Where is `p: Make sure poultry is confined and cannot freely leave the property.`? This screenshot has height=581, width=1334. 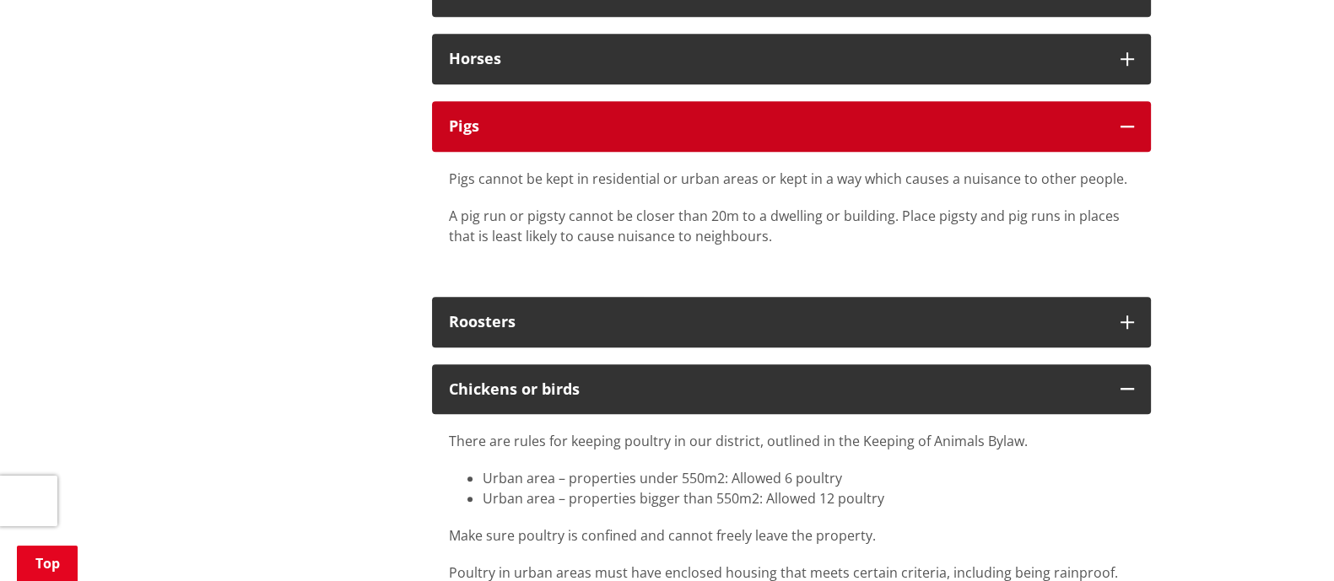 p: Make sure poultry is confined and cannot freely leave the property. is located at coordinates (792, 536).